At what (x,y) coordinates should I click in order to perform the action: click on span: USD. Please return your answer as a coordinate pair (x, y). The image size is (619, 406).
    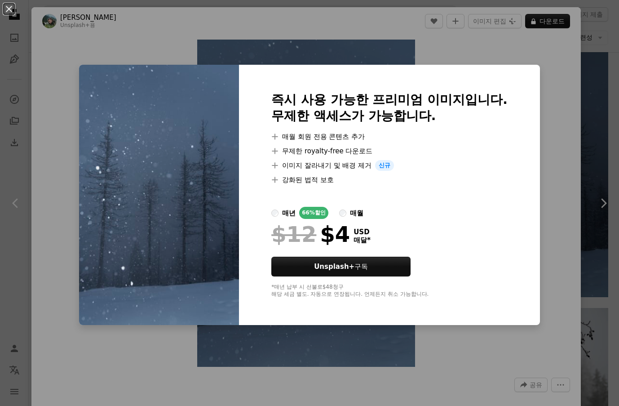
    Looking at the image, I should click on (362, 232).